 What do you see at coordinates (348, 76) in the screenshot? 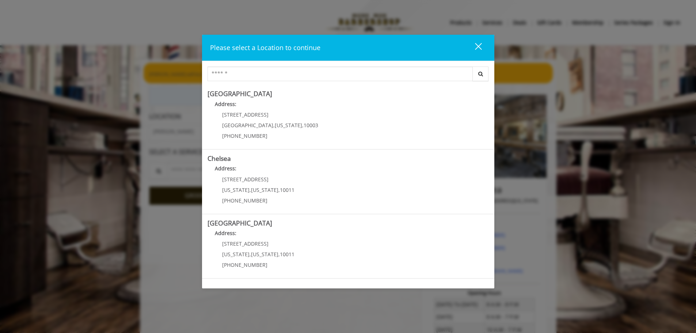
I see `div: Center Select` at bounding box center [348, 76].